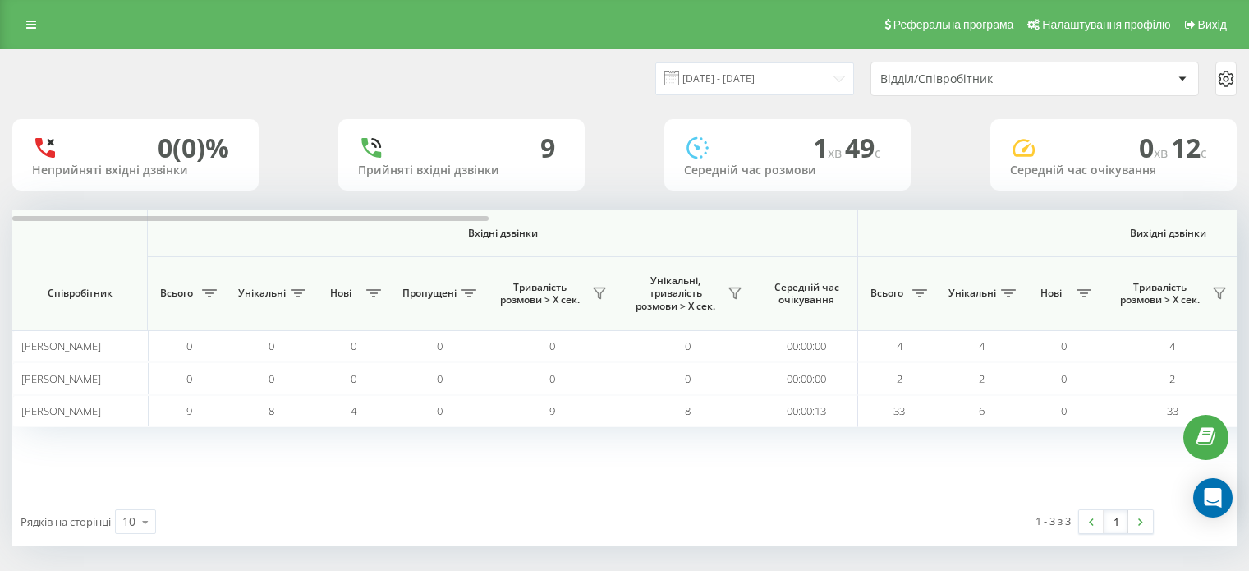  Describe the element at coordinates (953, 25) in the screenshot. I see `span: Реферальна програма` at that location.